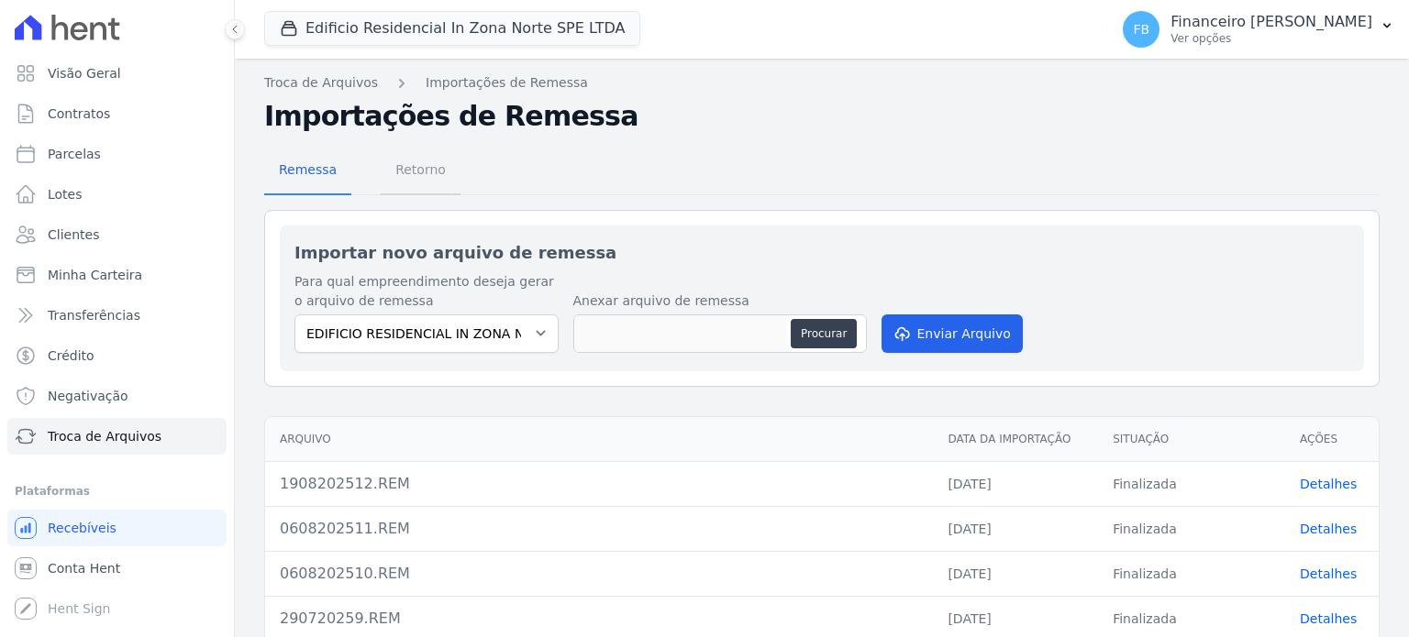  Describe the element at coordinates (116, 569) in the screenshot. I see `a: Conta Hent` at that location.